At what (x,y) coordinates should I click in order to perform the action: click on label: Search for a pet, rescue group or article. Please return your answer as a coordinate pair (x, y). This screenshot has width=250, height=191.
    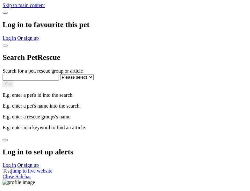
    Looking at the image, I should click on (43, 71).